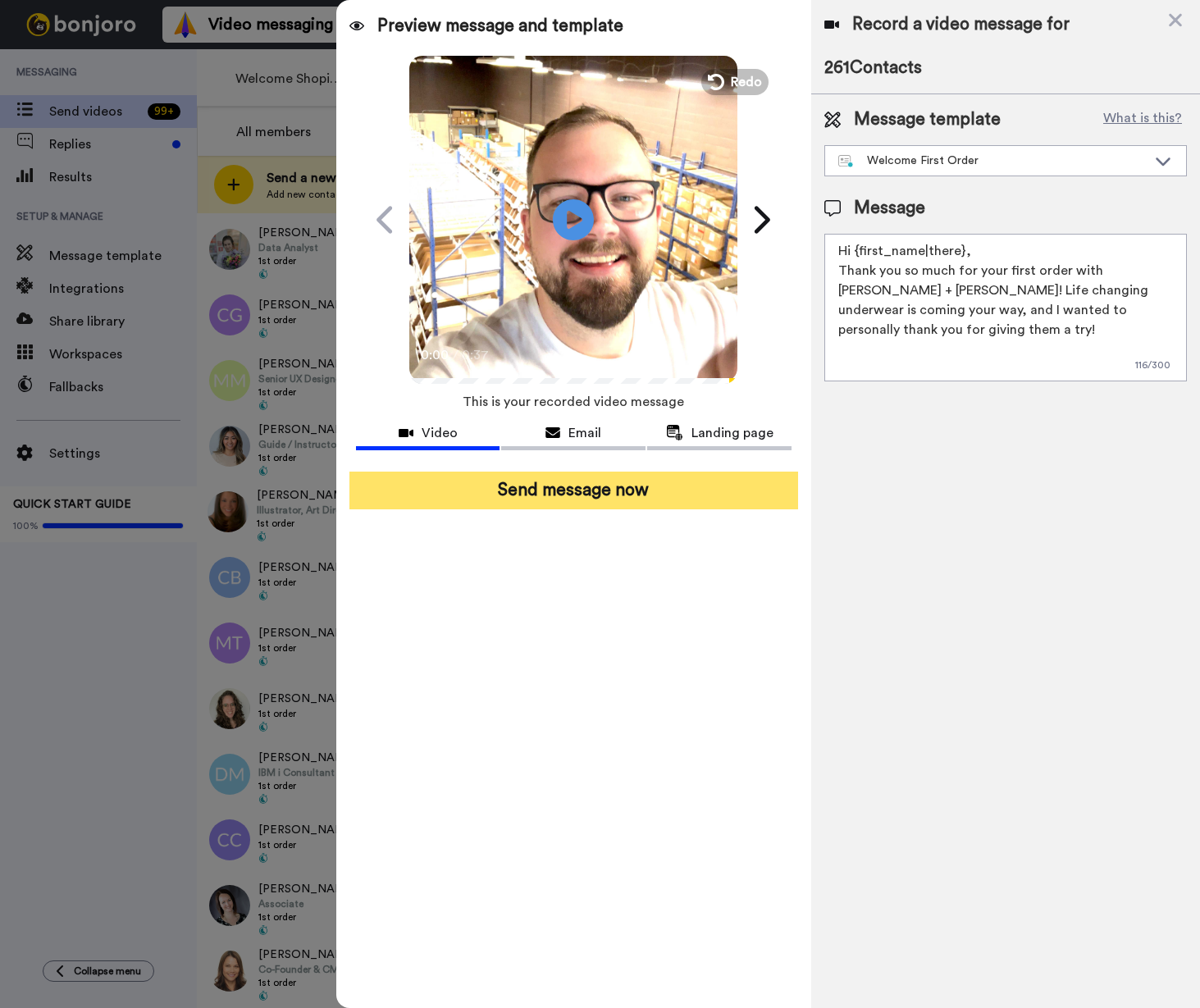 Image resolution: width=1200 pixels, height=1008 pixels. I want to click on span: Message template, so click(927, 120).